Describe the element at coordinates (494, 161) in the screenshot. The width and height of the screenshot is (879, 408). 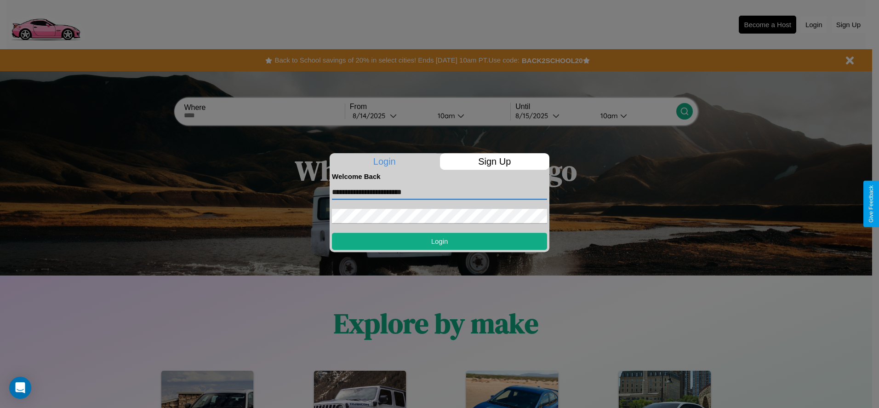
I see `p: Sign Up` at that location.